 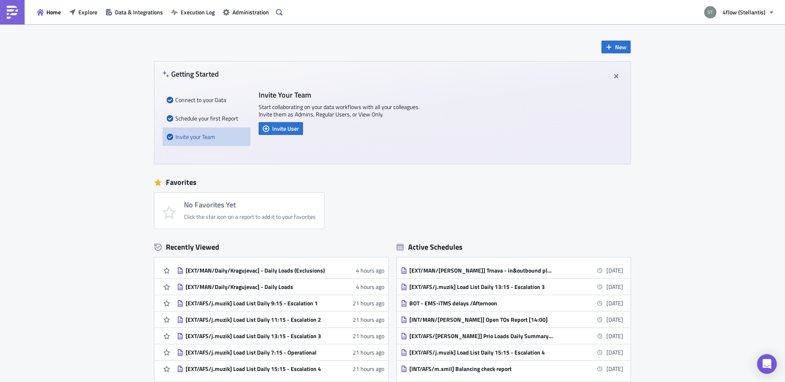 I want to click on span: Data & Integrations, so click(x=139, y=12).